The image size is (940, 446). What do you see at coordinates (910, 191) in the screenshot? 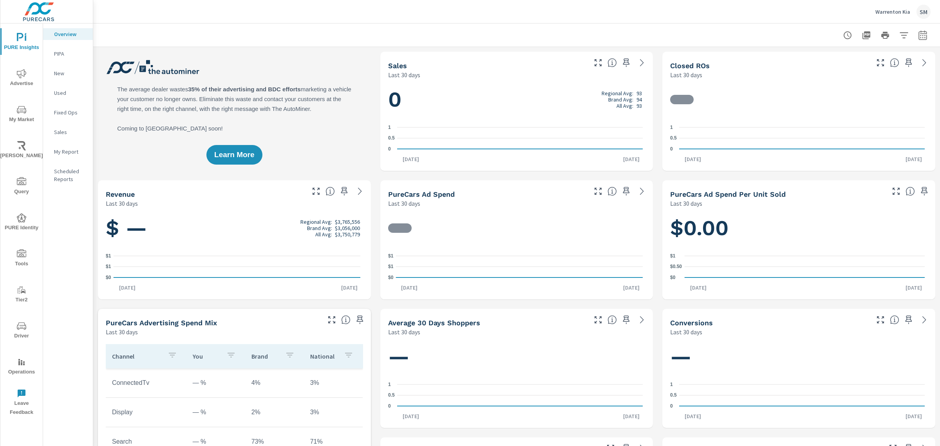
I see `span: Average cost of advertising per each vehicle sold at the dealer over the selected date range. The...` at bounding box center [910, 191].